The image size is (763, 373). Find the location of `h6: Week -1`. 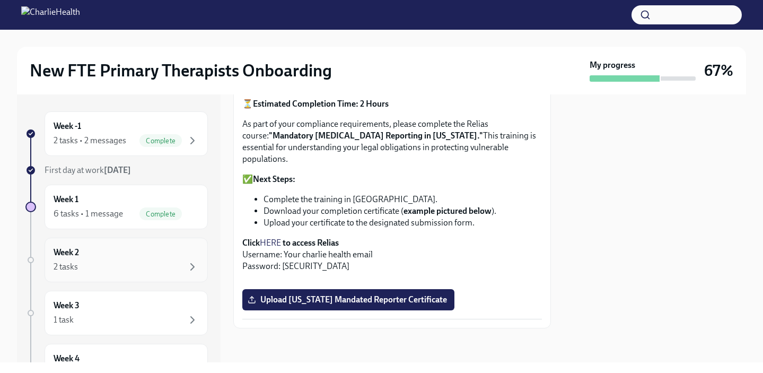

h6: Week -1 is located at coordinates (67, 126).